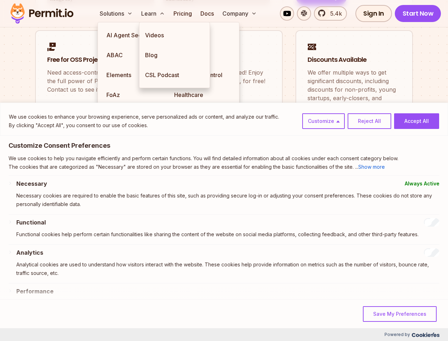  What do you see at coordinates (159, 60) in the screenshot?
I see `h2: Free for OSS Projects` at bounding box center [159, 60].